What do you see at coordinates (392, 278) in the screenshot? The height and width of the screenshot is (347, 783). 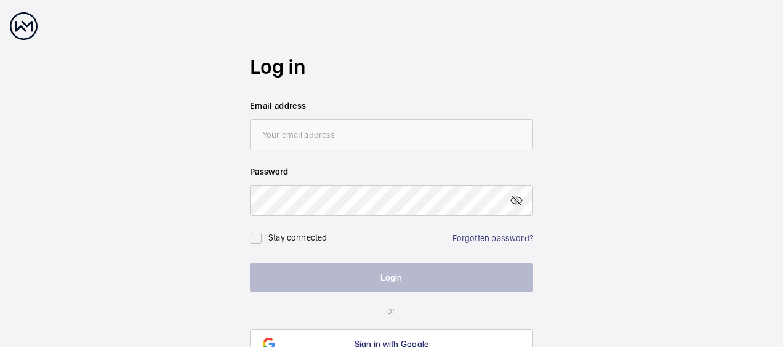 I see `button: Login` at bounding box center [392, 278].